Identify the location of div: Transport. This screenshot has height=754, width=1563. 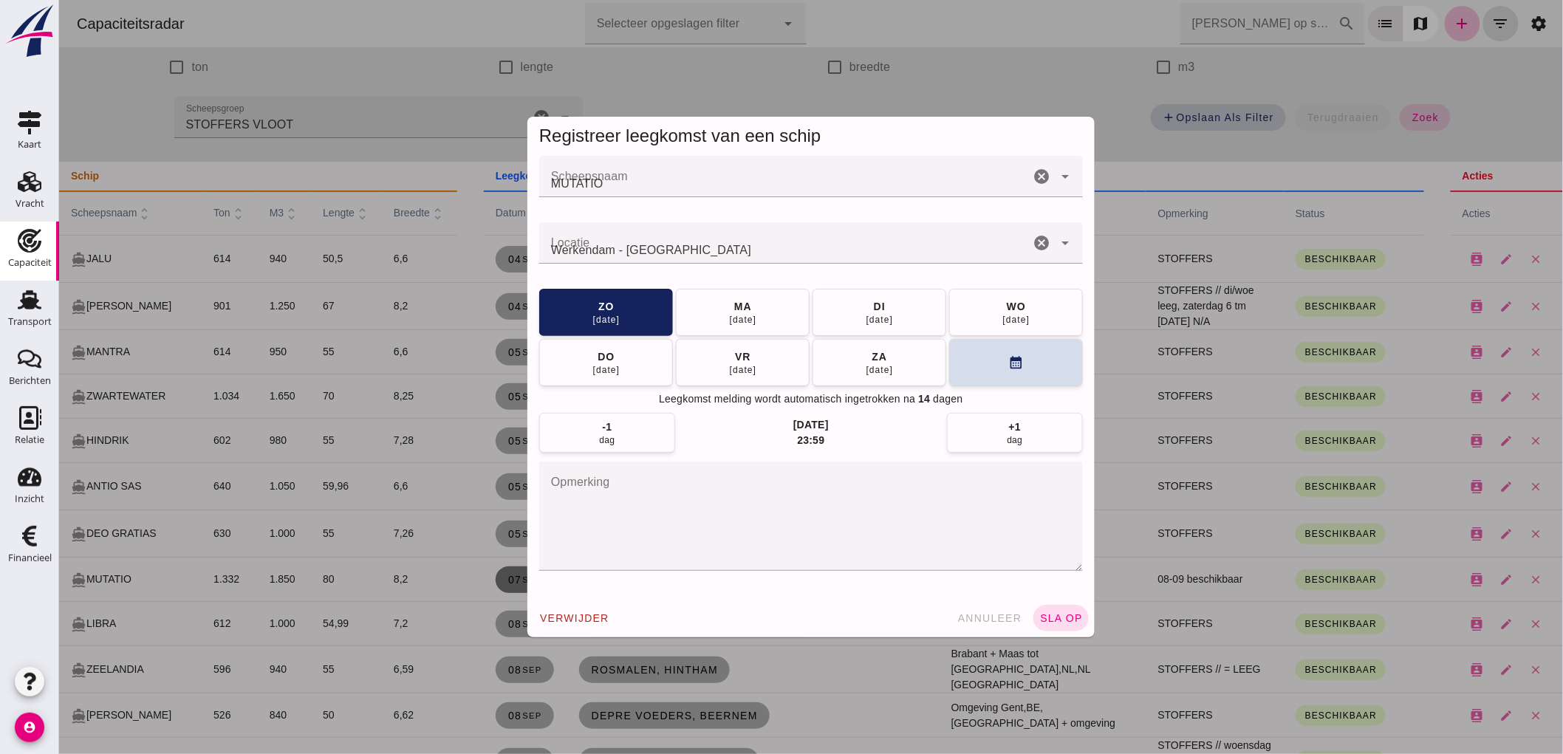
(30, 321).